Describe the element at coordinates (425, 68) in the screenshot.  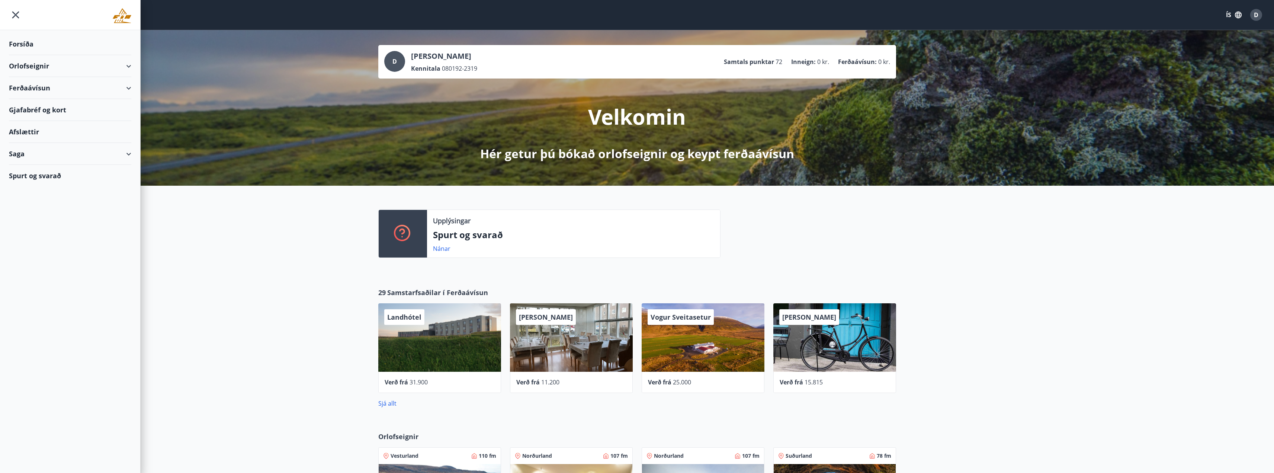
I see `p: Kennitala` at that location.